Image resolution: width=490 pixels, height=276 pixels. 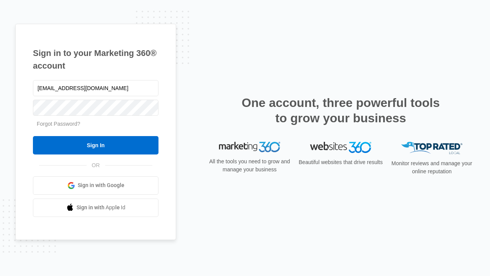 I want to click on a: Sign in with Apple Id, so click(x=96, y=208).